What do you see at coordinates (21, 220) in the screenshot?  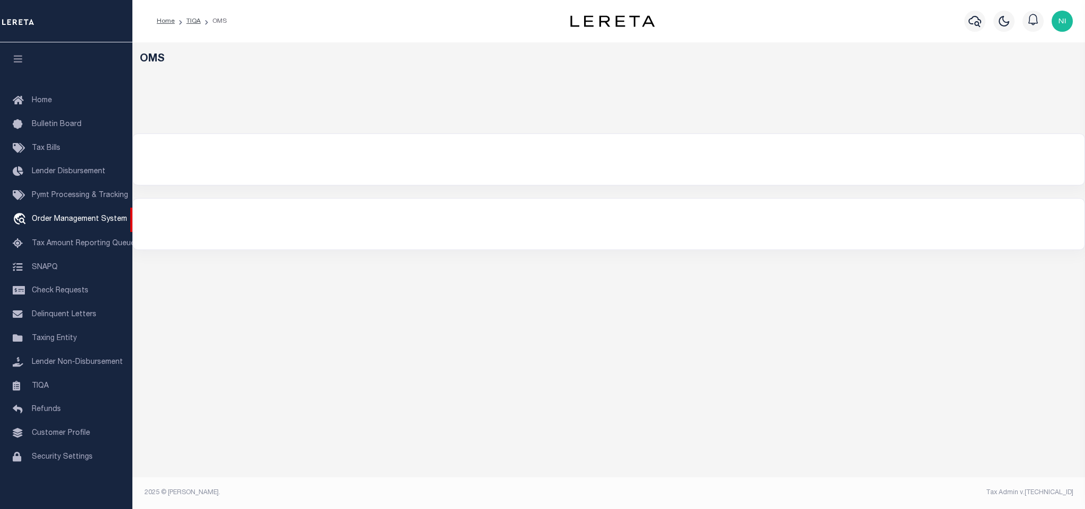 I see `i: travel_explore` at bounding box center [21, 220].